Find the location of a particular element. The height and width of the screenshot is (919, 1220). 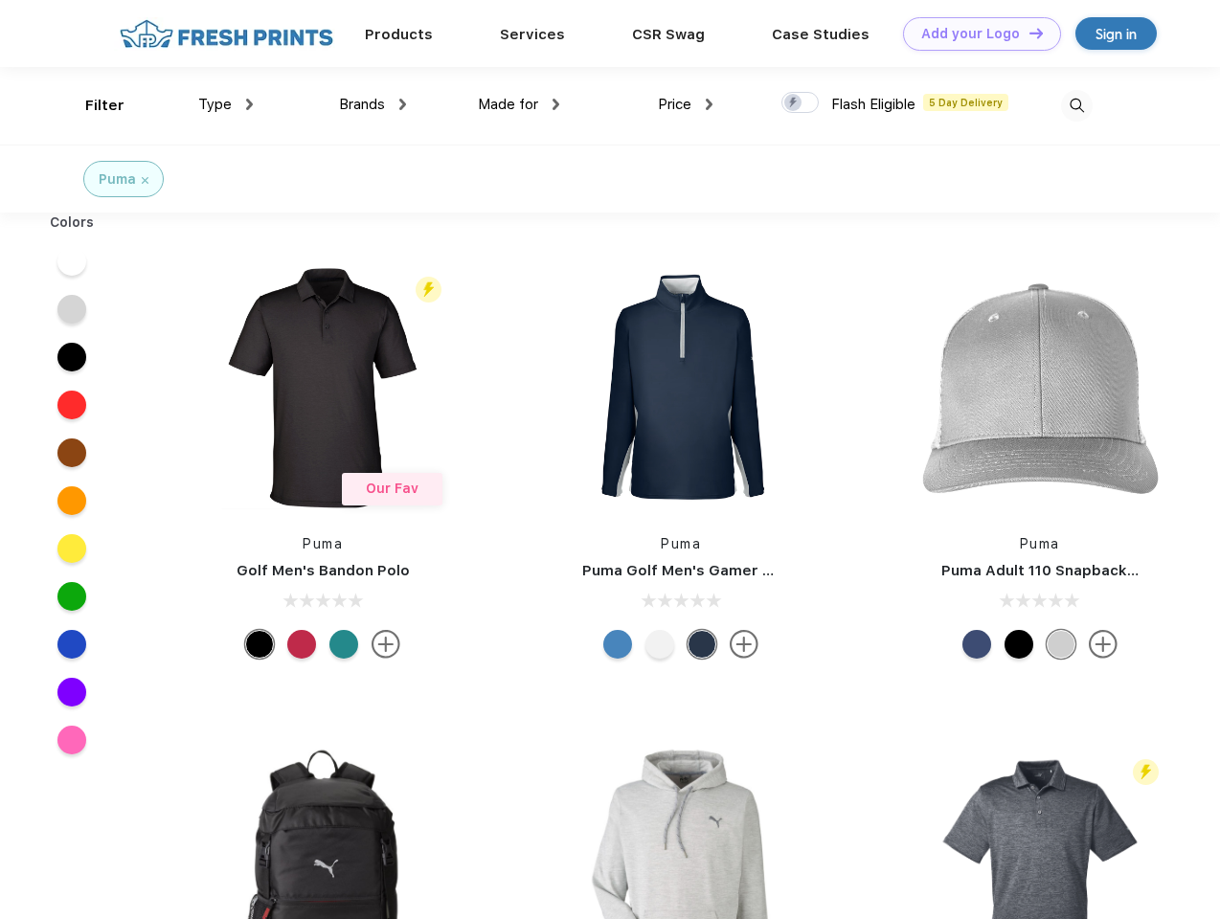

span: Made for is located at coordinates (508, 104).